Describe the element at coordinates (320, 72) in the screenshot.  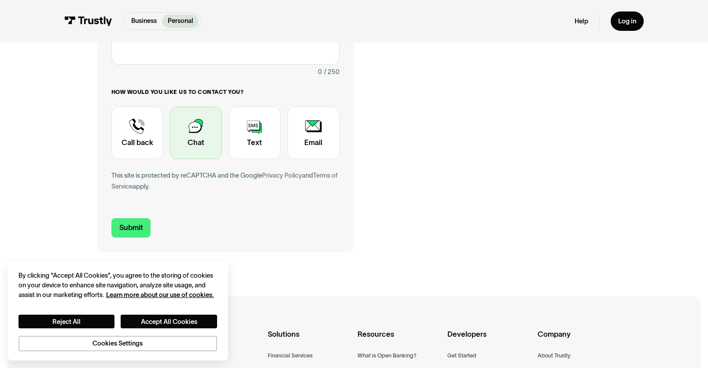
I see `div: 0` at that location.